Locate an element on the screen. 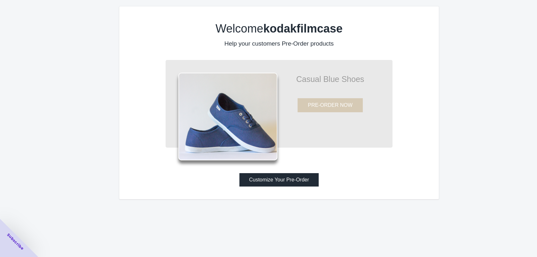  button: Customize Your Pre-Order is located at coordinates (279, 180).